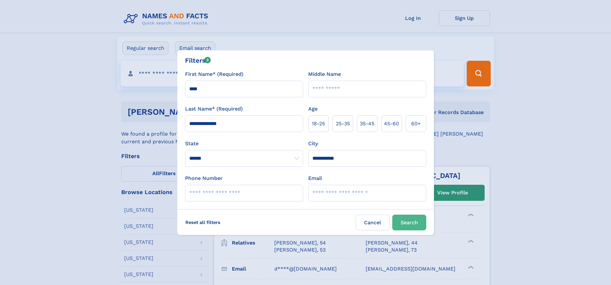  Describe the element at coordinates (214, 74) in the screenshot. I see `label: First Name* (Required)` at that location.